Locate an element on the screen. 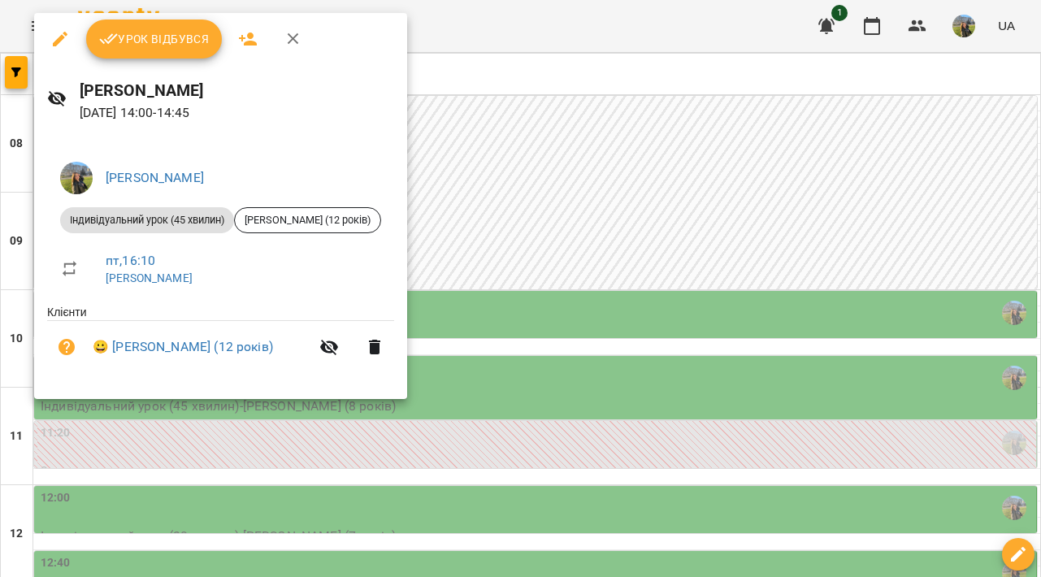 This screenshot has height=577, width=1041. button: Урок відбувся is located at coordinates (154, 39).